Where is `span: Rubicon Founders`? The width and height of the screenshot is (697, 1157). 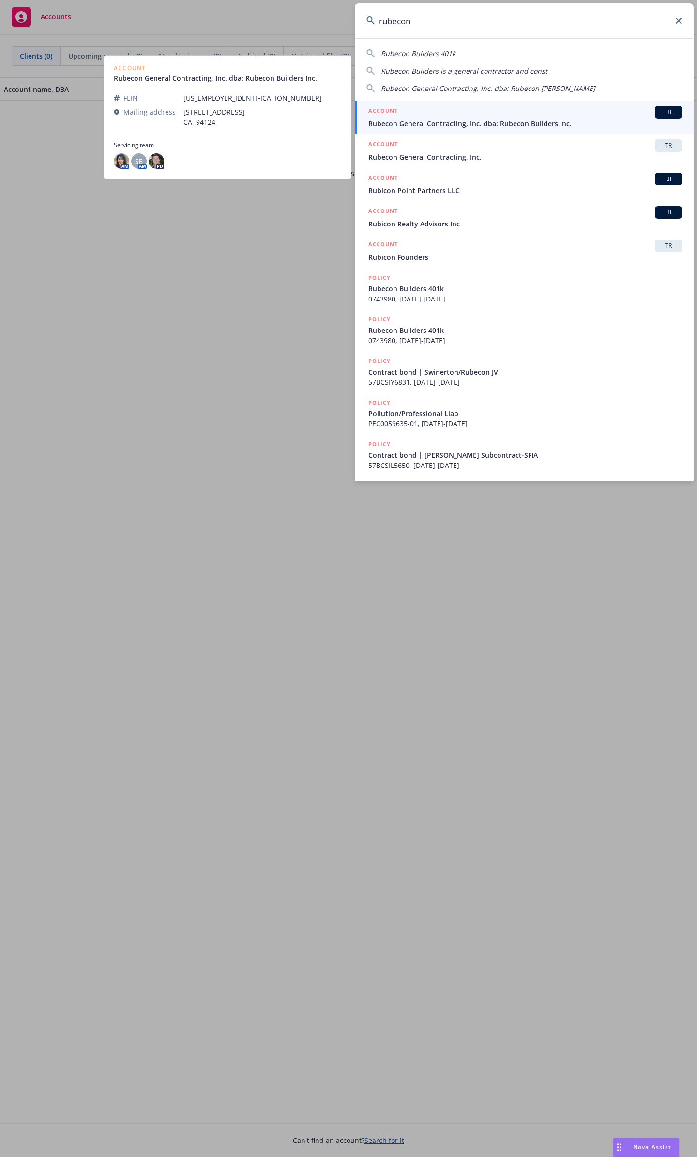
span: Rubicon Founders is located at coordinates (525, 257).